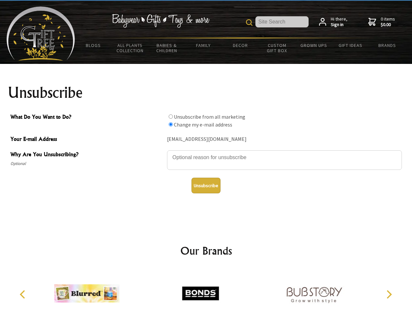 Image resolution: width=412 pixels, height=313 pixels. I want to click on h1: Unsubscribe, so click(206, 93).